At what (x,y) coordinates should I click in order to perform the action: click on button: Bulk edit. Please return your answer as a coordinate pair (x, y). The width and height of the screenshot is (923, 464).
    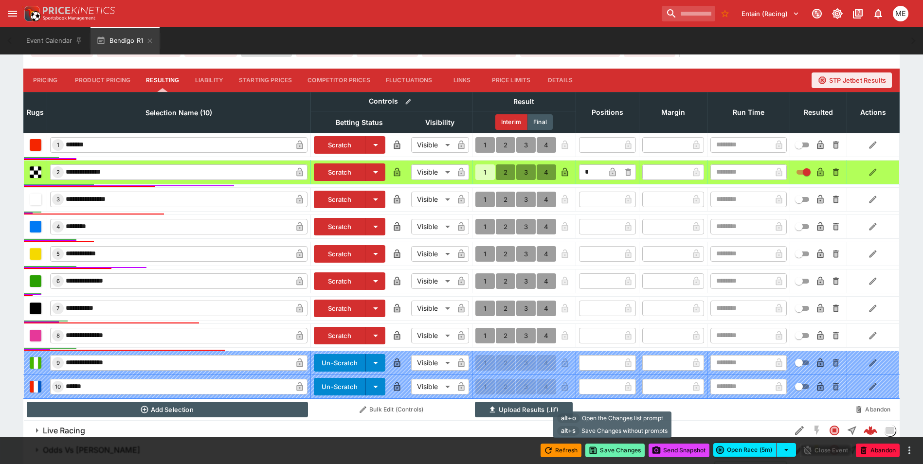
    Looking at the image, I should click on (408, 102).